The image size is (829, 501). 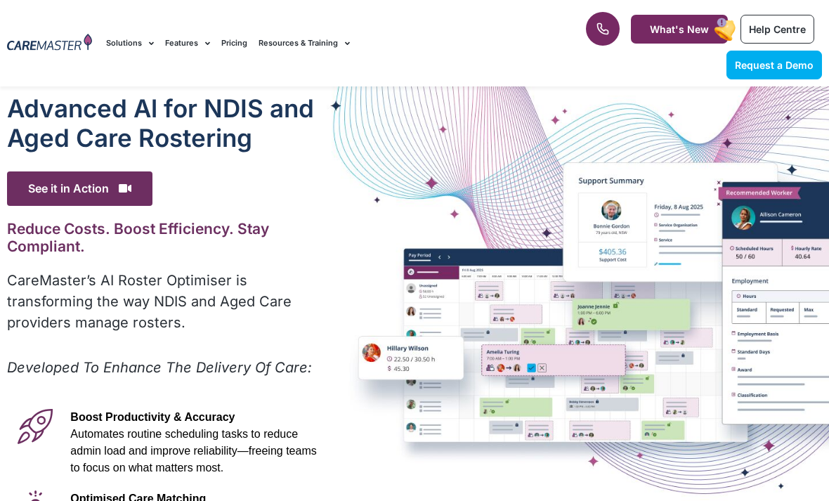 I want to click on a: Pricing, so click(x=234, y=43).